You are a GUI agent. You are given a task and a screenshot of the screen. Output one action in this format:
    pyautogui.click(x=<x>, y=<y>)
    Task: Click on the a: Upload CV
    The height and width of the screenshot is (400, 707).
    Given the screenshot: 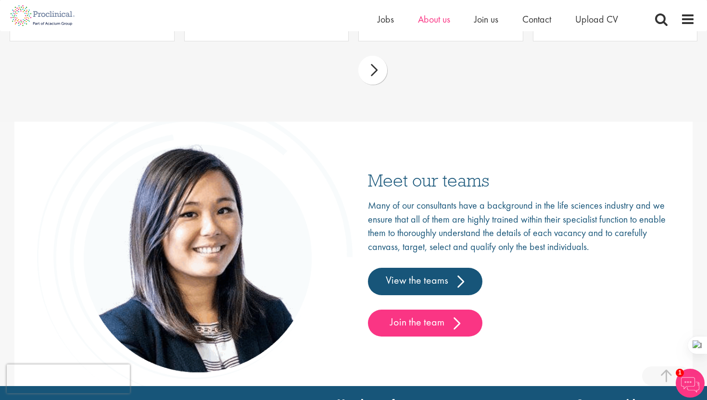 What is the action you would take?
    pyautogui.click(x=596, y=19)
    